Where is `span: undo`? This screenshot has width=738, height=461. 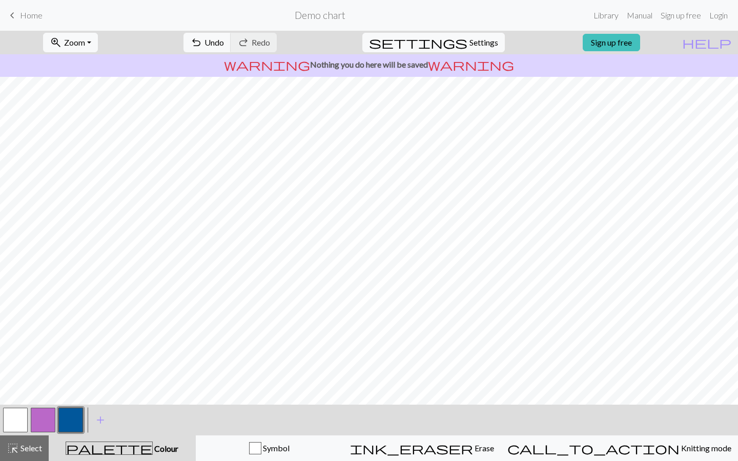
span: undo is located at coordinates (196, 43).